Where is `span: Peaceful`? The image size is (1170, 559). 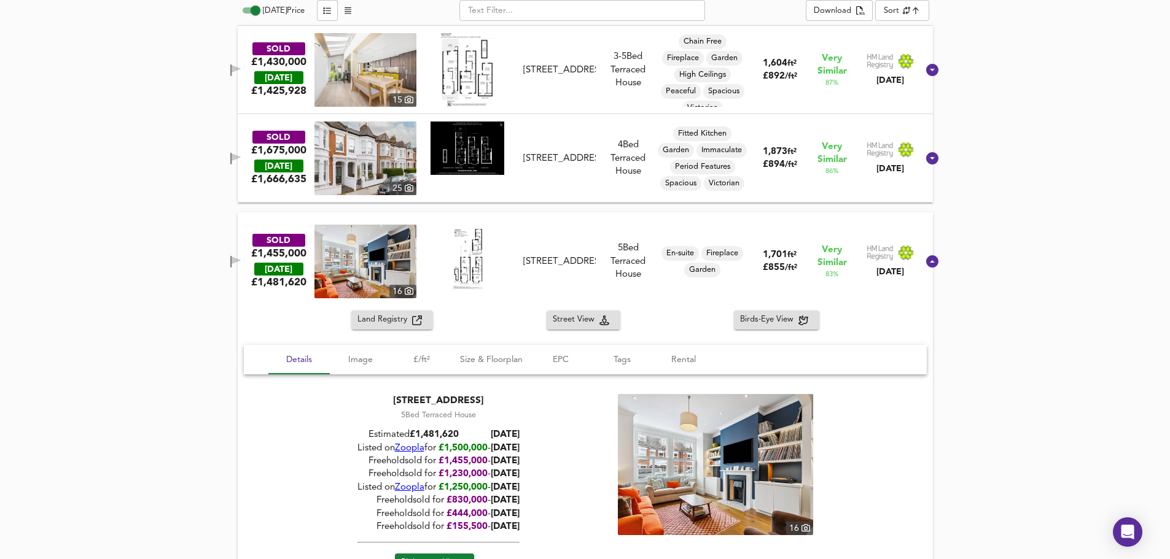 span: Peaceful is located at coordinates (680, 91).